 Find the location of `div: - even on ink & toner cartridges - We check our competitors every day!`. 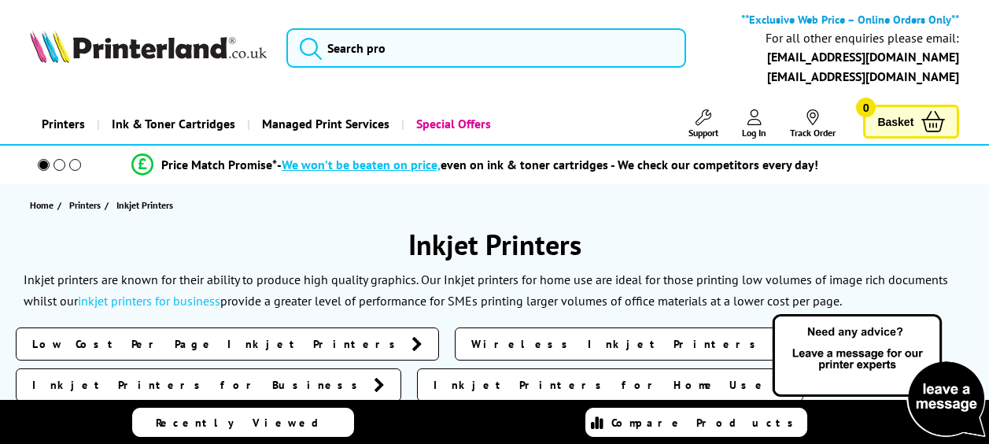

div: - even on ink & toner cartridges - We check our competitors every day! is located at coordinates (548, 164).